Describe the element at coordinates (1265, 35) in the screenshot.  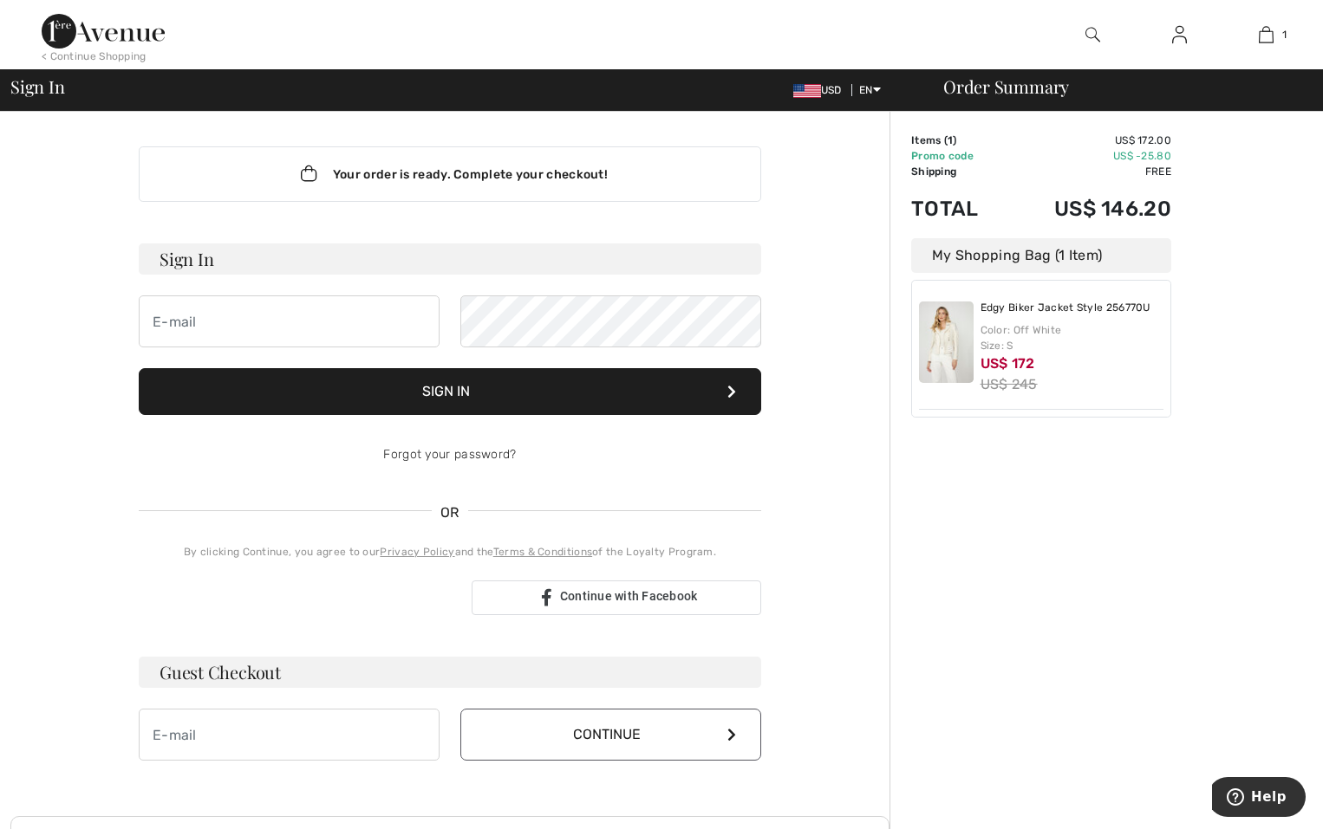
I see `a: 1` at that location.